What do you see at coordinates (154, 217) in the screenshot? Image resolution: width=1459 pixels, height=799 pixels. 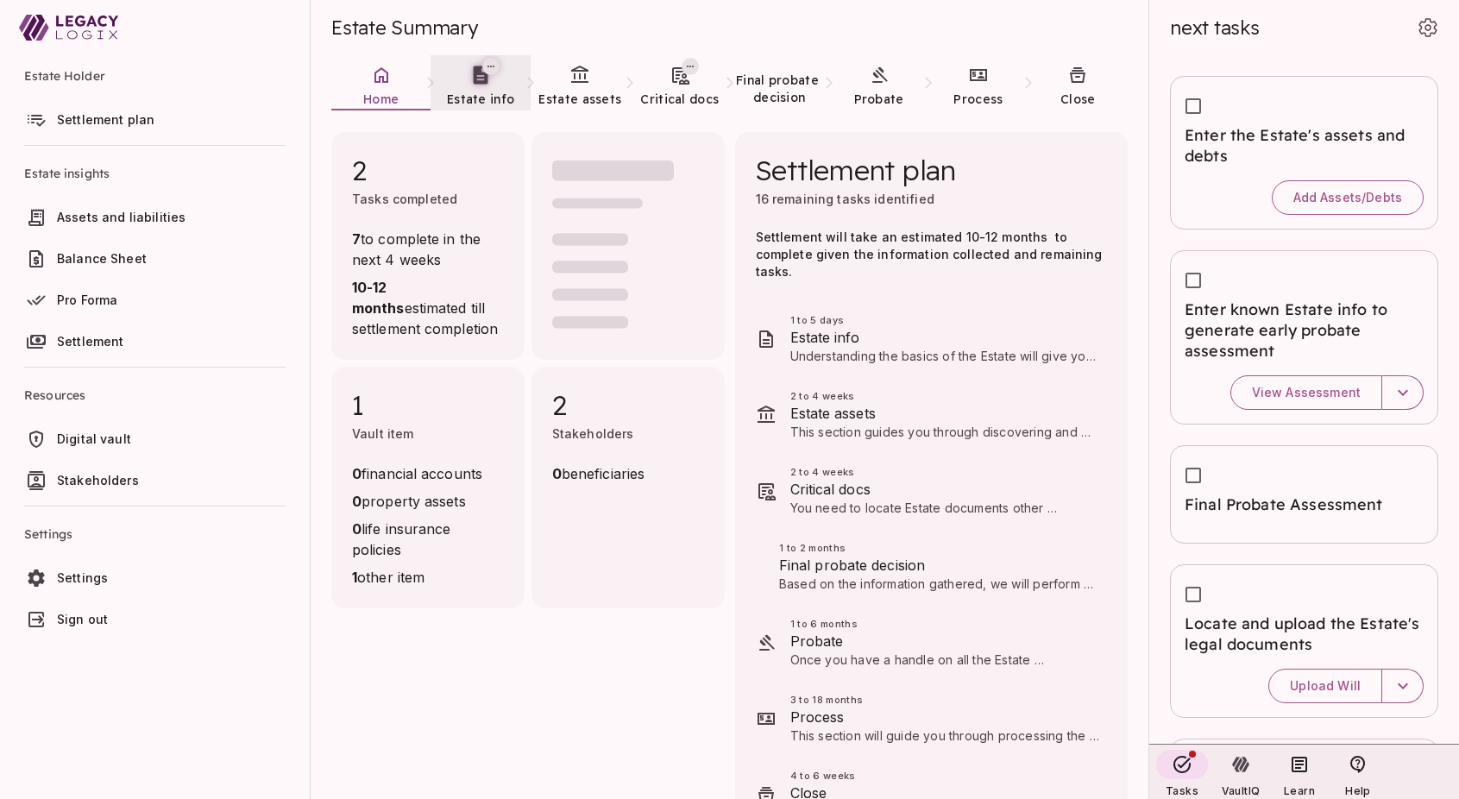 I see `a: Assets and liabilities` at bounding box center [154, 217].